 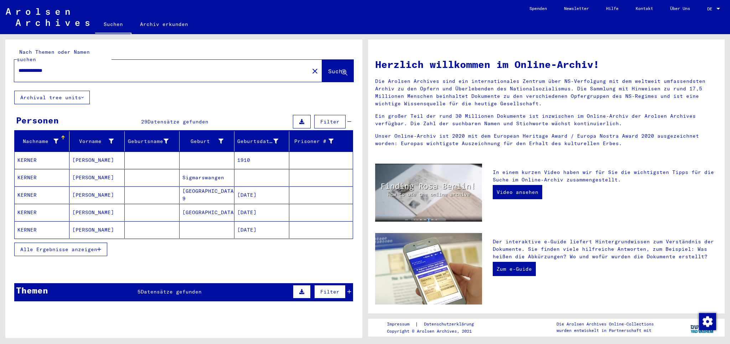 What do you see at coordinates (711, 9) in the screenshot?
I see `span: DE` at bounding box center [711, 9].